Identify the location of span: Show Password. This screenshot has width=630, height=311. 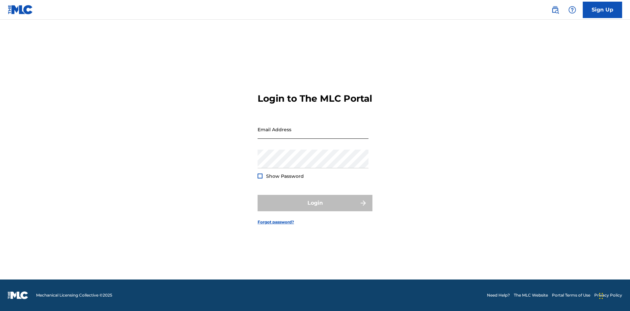
(285, 176).